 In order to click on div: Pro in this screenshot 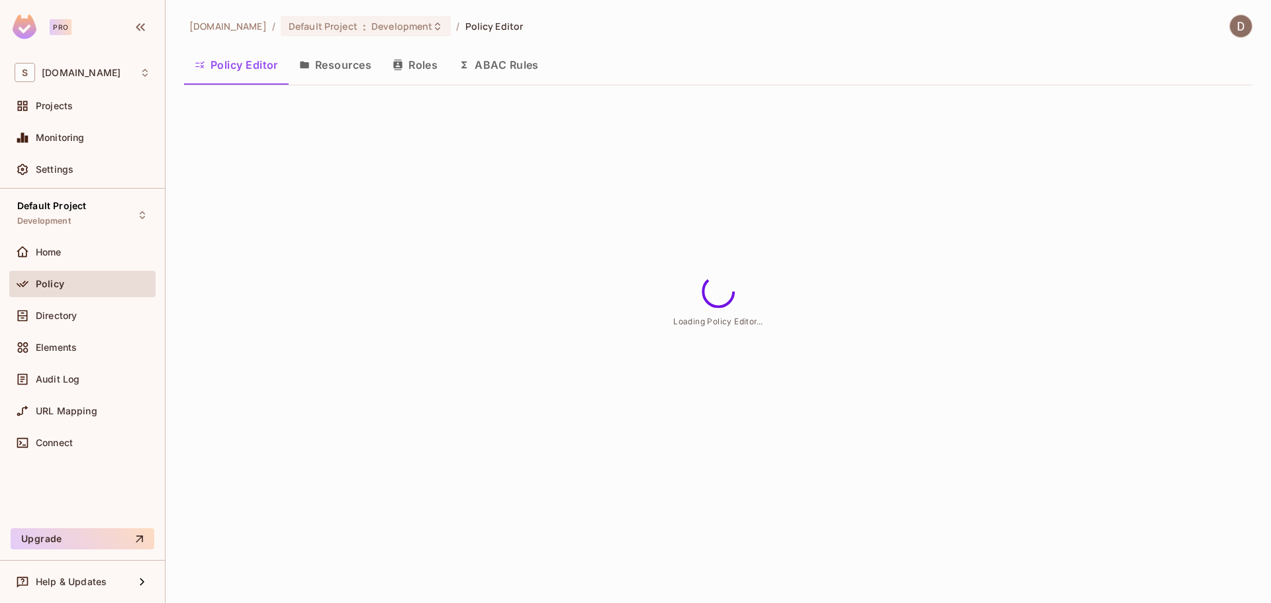, I will do `click(60, 27)`.